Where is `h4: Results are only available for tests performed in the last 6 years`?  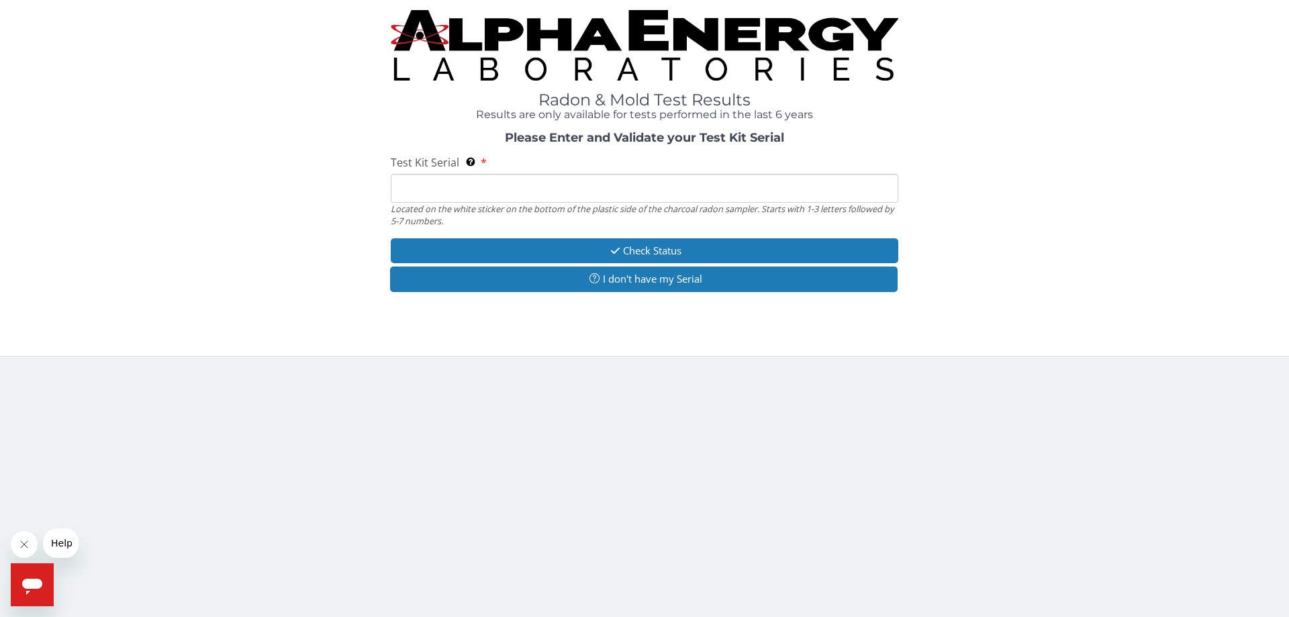 h4: Results are only available for tests performed in the last 6 years is located at coordinates (644, 115).